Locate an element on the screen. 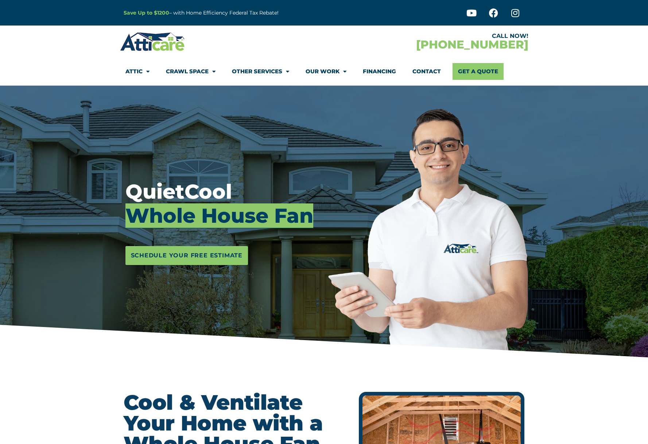 This screenshot has width=648, height=444. a: Schedule Your Free Estimate is located at coordinates (187, 255).